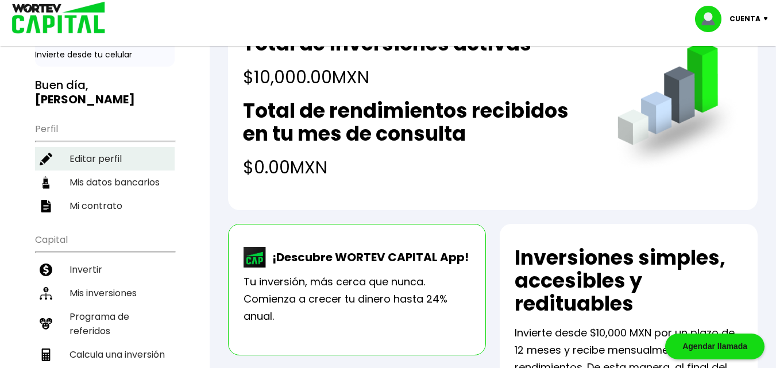 This screenshot has height=368, width=776. I want to click on h2: Inversiones simples, accesibles y redituables, so click(628, 281).